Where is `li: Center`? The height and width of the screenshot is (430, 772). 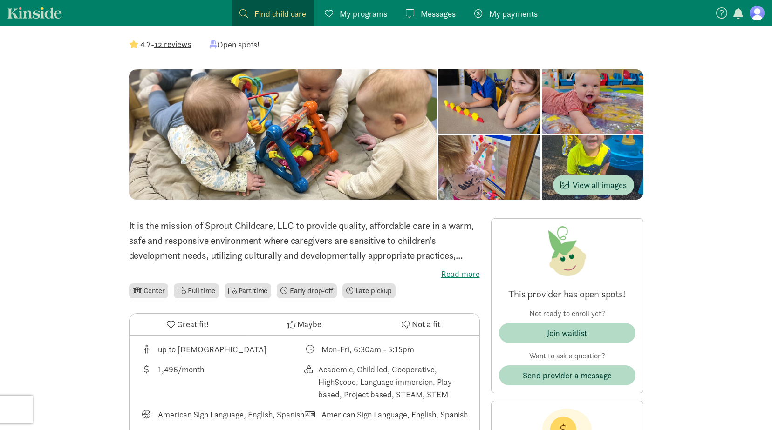 li: Center is located at coordinates (149, 291).